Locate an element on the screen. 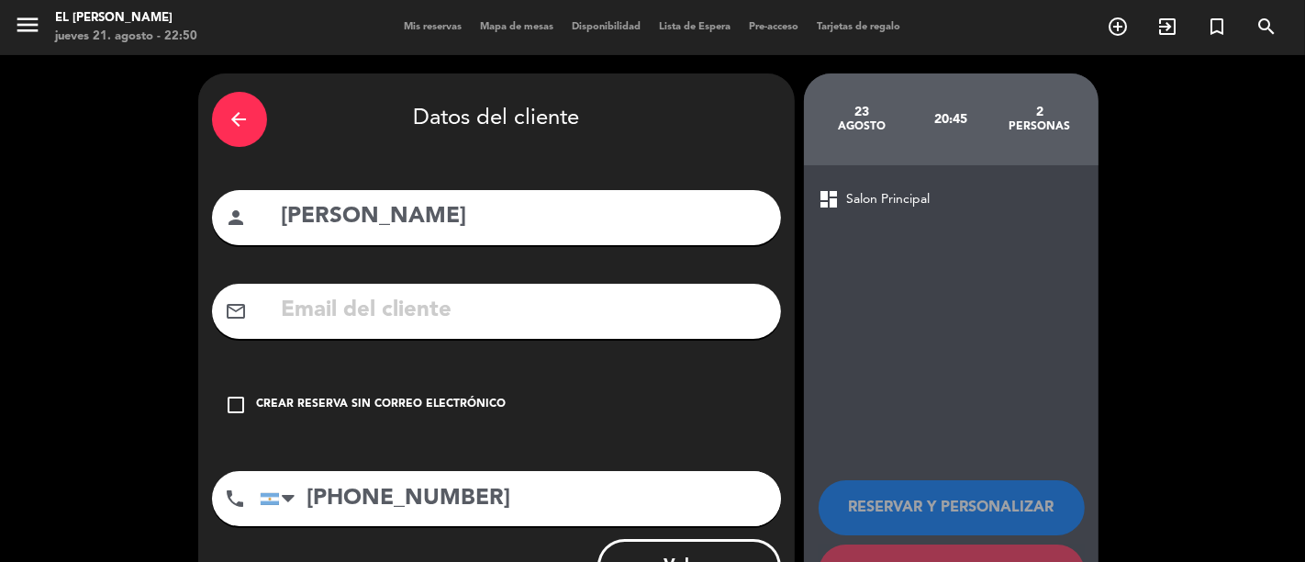 The width and height of the screenshot is (1305, 562). i: menu is located at coordinates (28, 25).